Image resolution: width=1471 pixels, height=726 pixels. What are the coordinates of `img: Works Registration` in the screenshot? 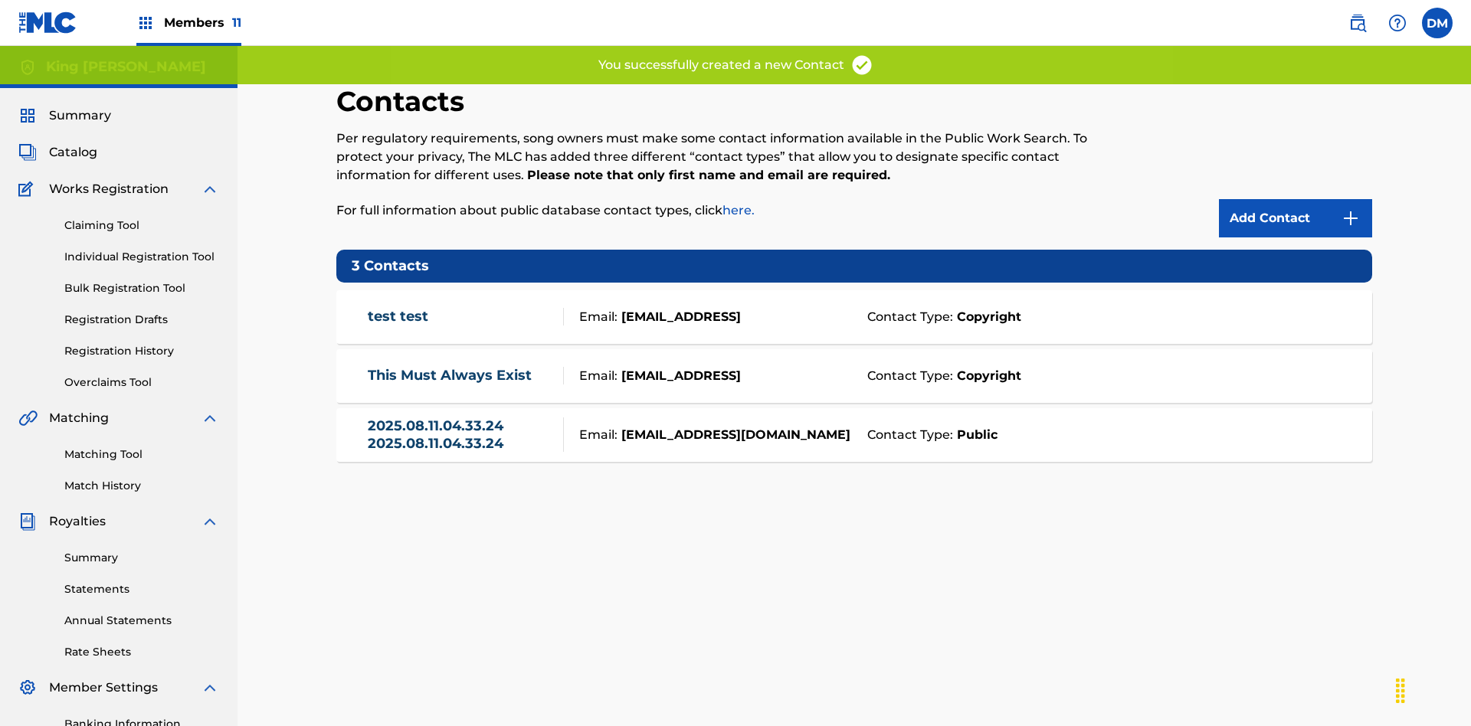 It's located at (28, 189).